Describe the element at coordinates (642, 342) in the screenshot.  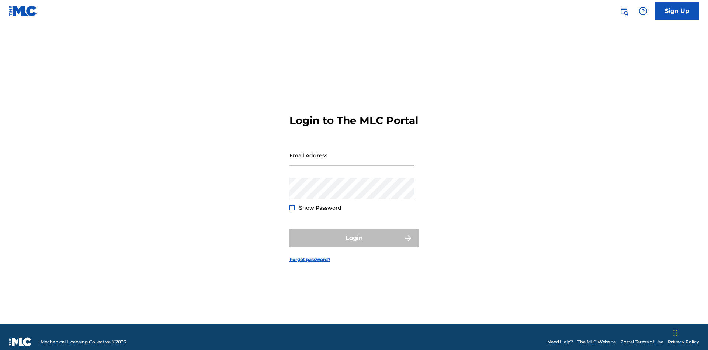
I see `a: Portal Terms of Use` at that location.